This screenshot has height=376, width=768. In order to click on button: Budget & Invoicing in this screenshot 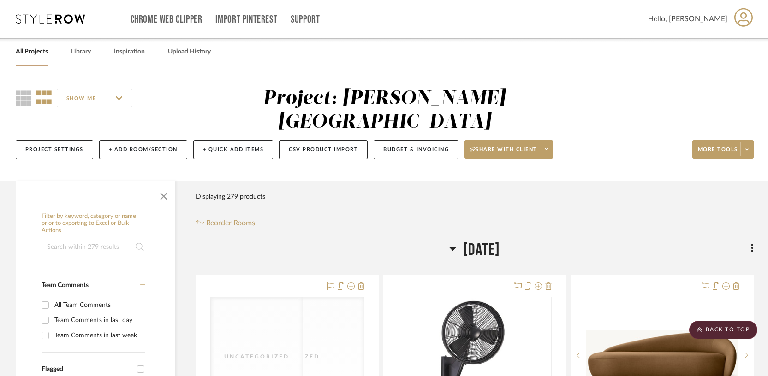, I will do `click(416, 149)`.